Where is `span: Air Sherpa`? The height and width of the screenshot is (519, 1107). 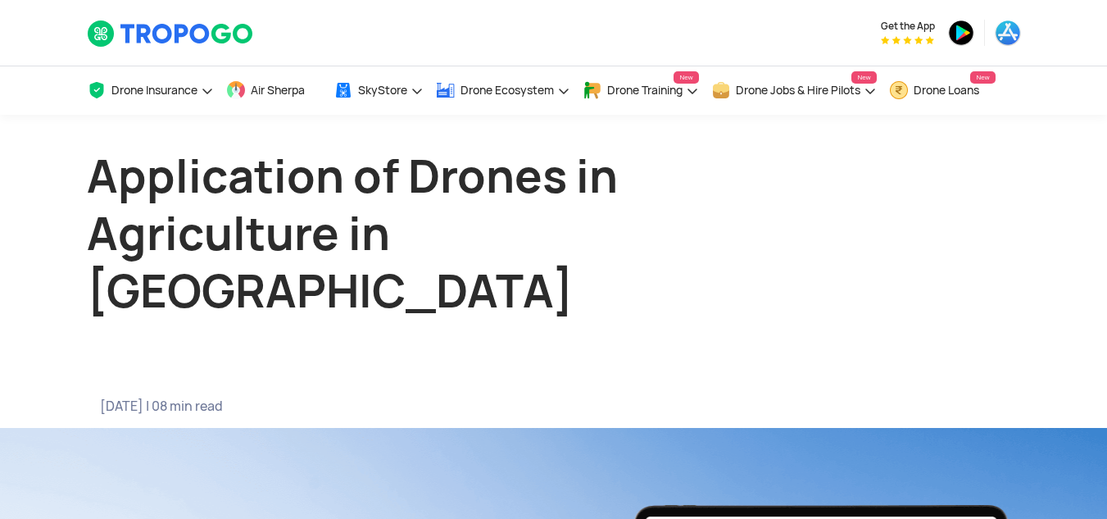 span: Air Sherpa is located at coordinates (278, 90).